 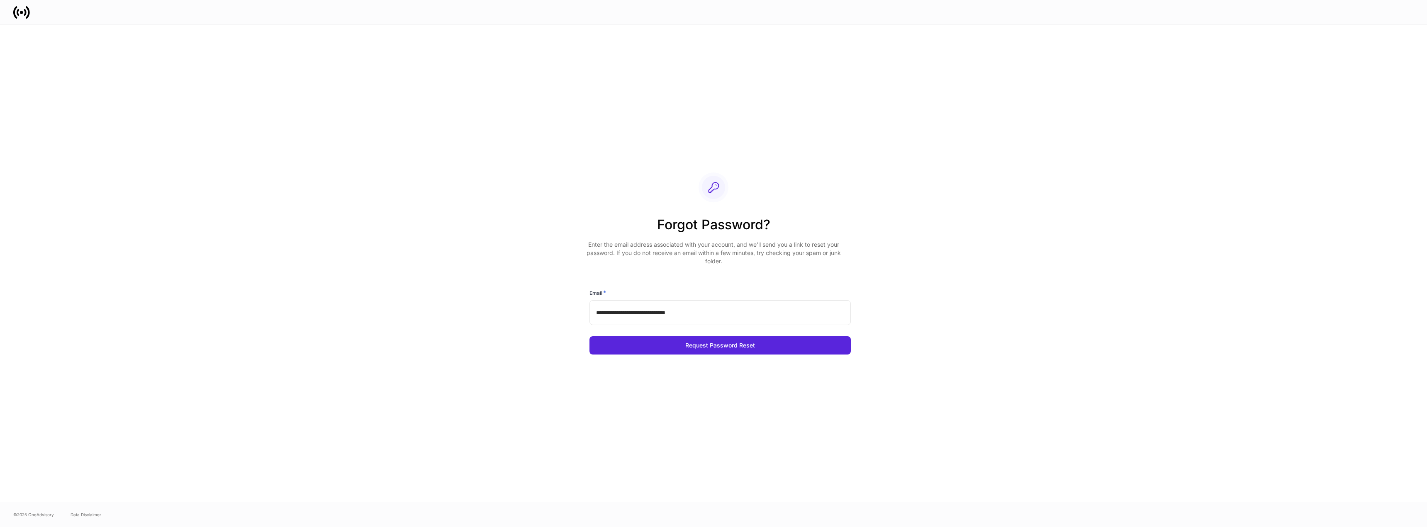 I want to click on span: © 2025 OneAdvisory, so click(x=34, y=515).